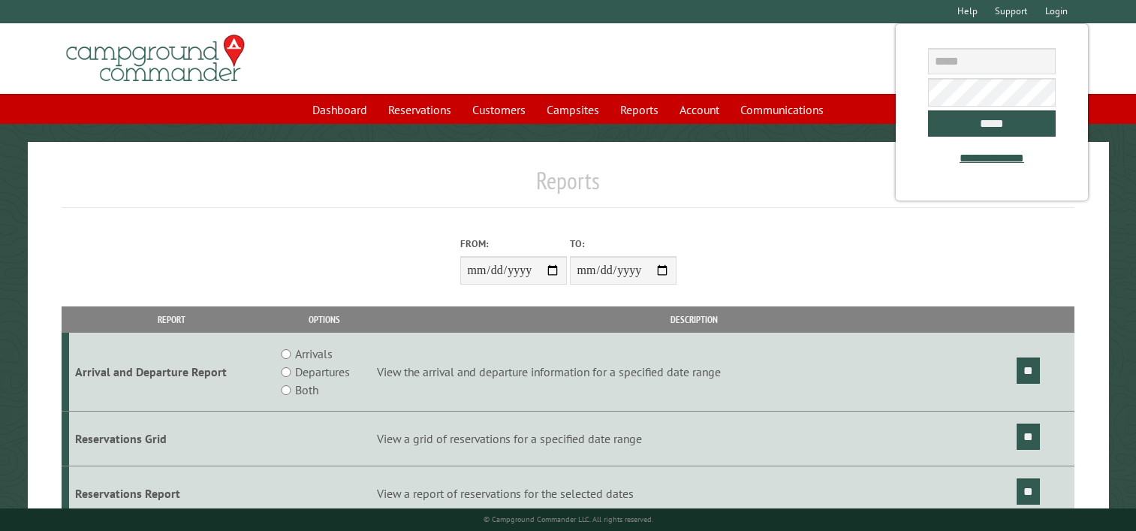 Image resolution: width=1136 pixels, height=531 pixels. What do you see at coordinates (322, 372) in the screenshot?
I see `label: Departures` at bounding box center [322, 372].